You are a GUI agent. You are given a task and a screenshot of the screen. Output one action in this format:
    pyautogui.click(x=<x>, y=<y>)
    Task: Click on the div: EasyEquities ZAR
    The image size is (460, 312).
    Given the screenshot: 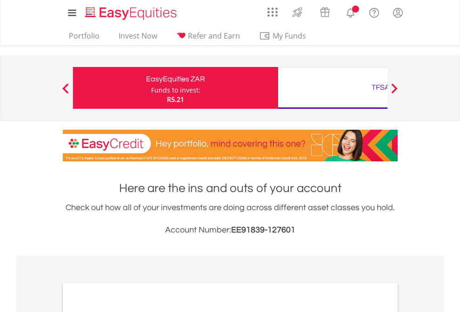 What is the action you would take?
    pyautogui.click(x=175, y=79)
    